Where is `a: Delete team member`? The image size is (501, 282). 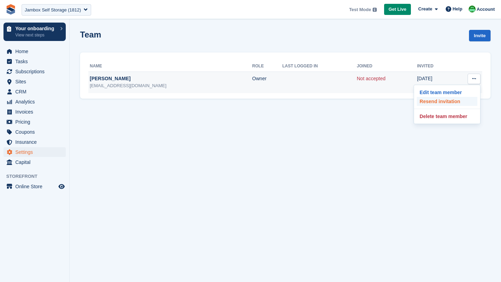 a: Delete team member is located at coordinates (447, 117).